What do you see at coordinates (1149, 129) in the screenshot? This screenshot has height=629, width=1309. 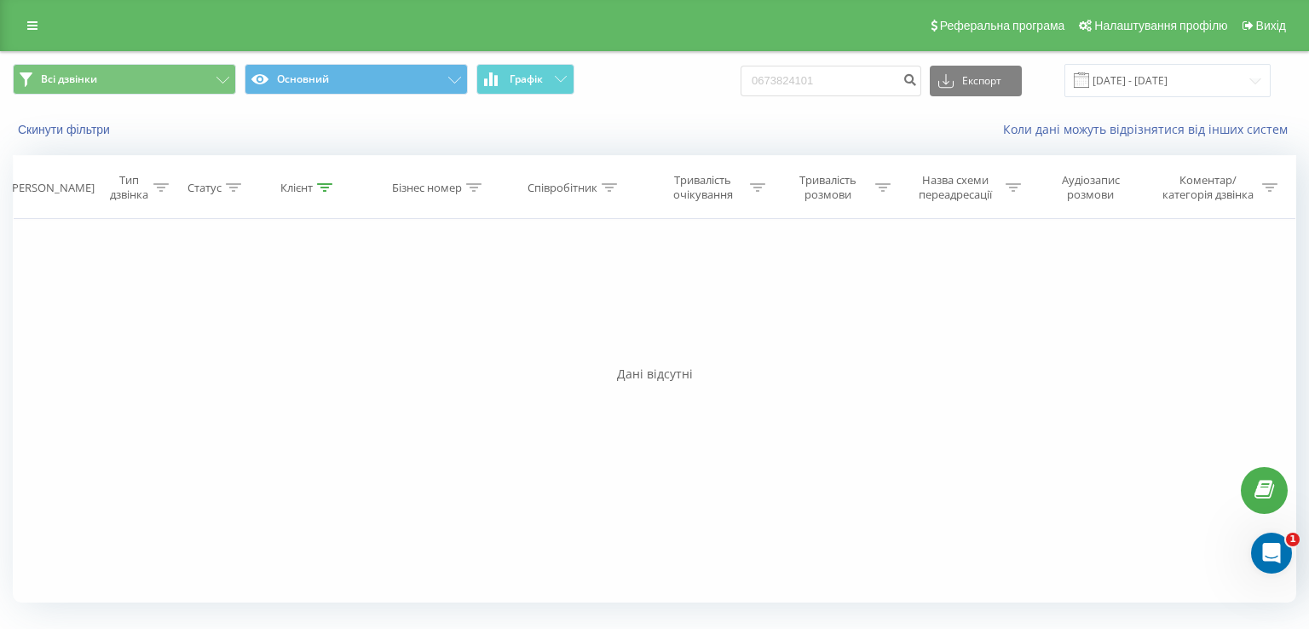 I see `a: Коли дані можуть відрізнятися вiд інших систем` at bounding box center [1149, 129].